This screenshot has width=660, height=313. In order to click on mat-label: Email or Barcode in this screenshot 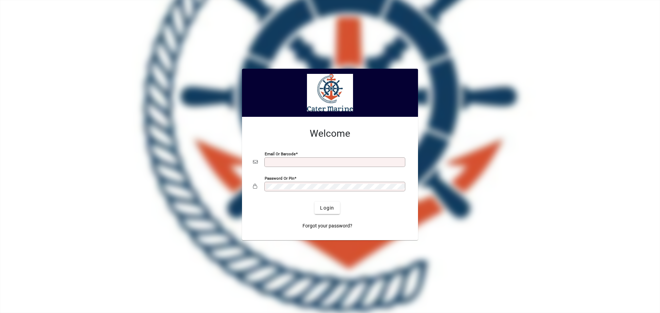, I will do `click(280, 154)`.